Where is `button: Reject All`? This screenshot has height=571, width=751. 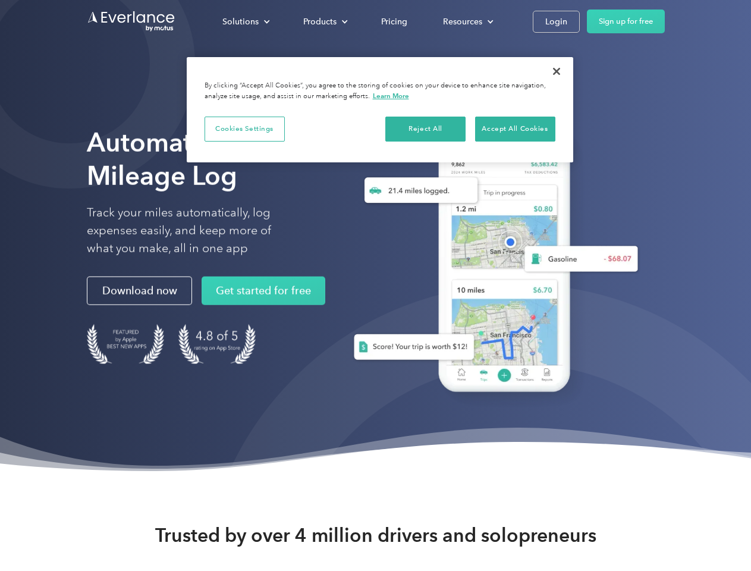
button: Reject All is located at coordinates (425, 129).